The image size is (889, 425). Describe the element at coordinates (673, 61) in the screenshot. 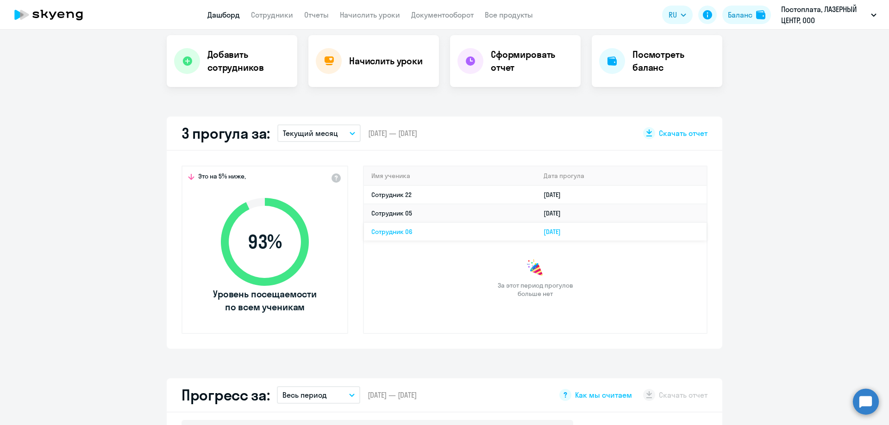

I see `h4: Посмотреть баланс` at that location.